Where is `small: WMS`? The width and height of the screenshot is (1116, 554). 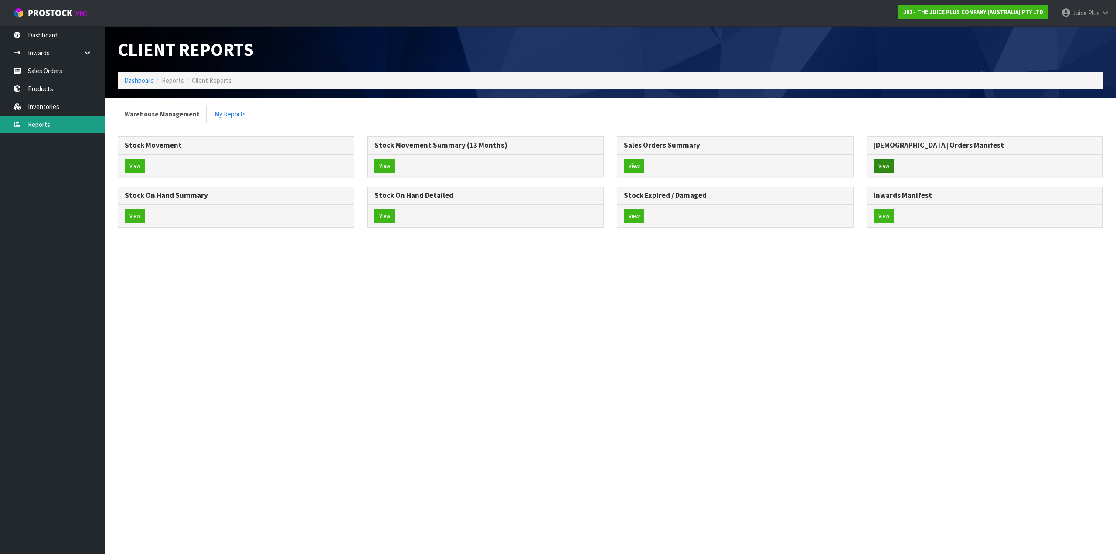 small: WMS is located at coordinates (81, 14).